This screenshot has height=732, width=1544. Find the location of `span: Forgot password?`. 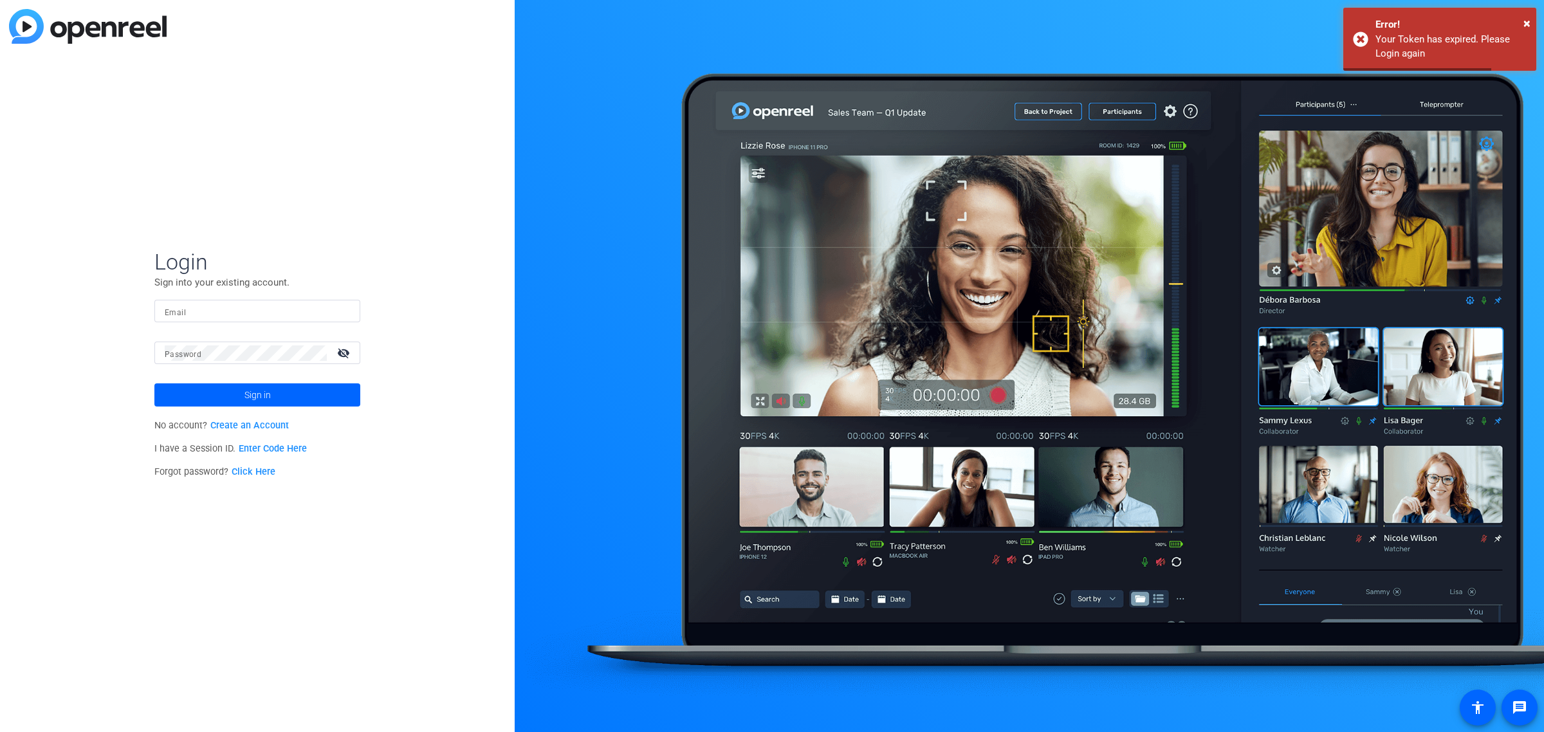

span: Forgot password? is located at coordinates (215, 472).